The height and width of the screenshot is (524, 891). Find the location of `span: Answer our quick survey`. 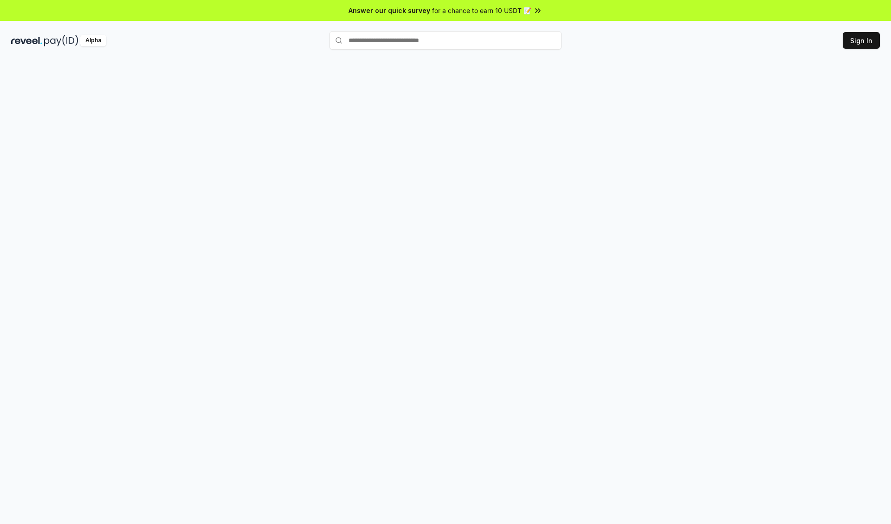

span: Answer our quick survey is located at coordinates (389, 10).